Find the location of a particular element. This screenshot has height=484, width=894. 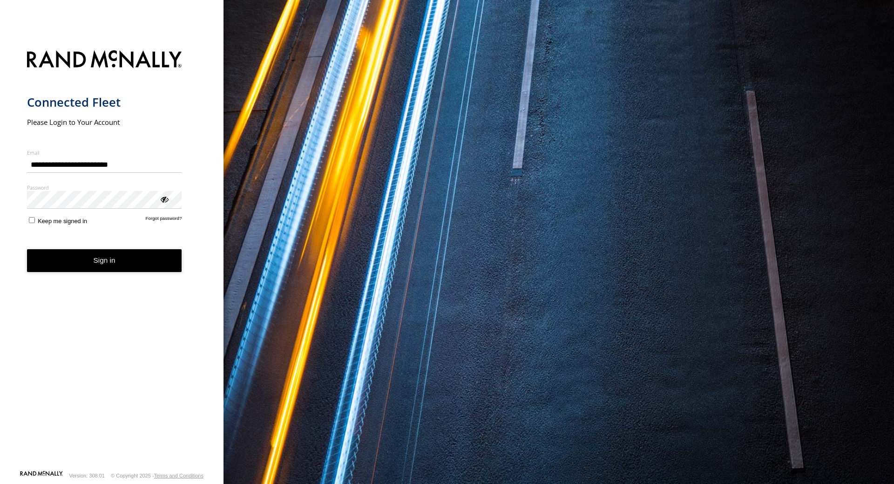

h2: Please Login to Your Account is located at coordinates (104, 122).